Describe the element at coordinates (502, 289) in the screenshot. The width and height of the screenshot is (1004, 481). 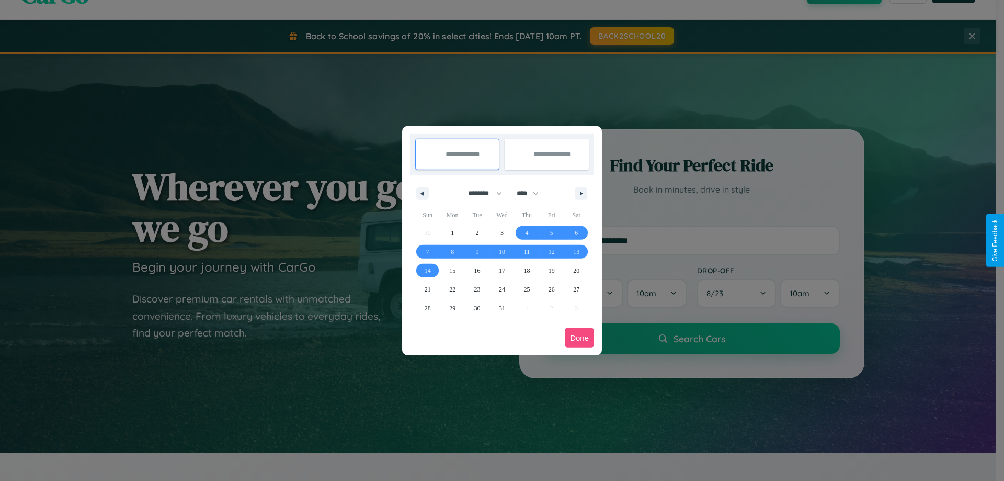
I see `button: 24` at that location.